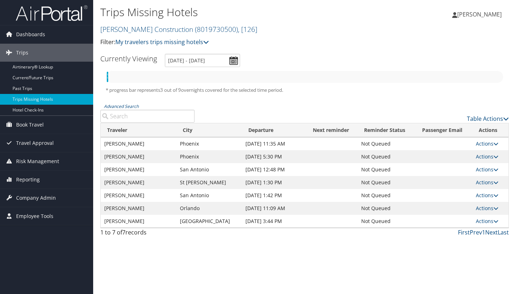 This screenshot has width=516, height=294. What do you see at coordinates (464, 232) in the screenshot?
I see `a: First` at bounding box center [464, 232].